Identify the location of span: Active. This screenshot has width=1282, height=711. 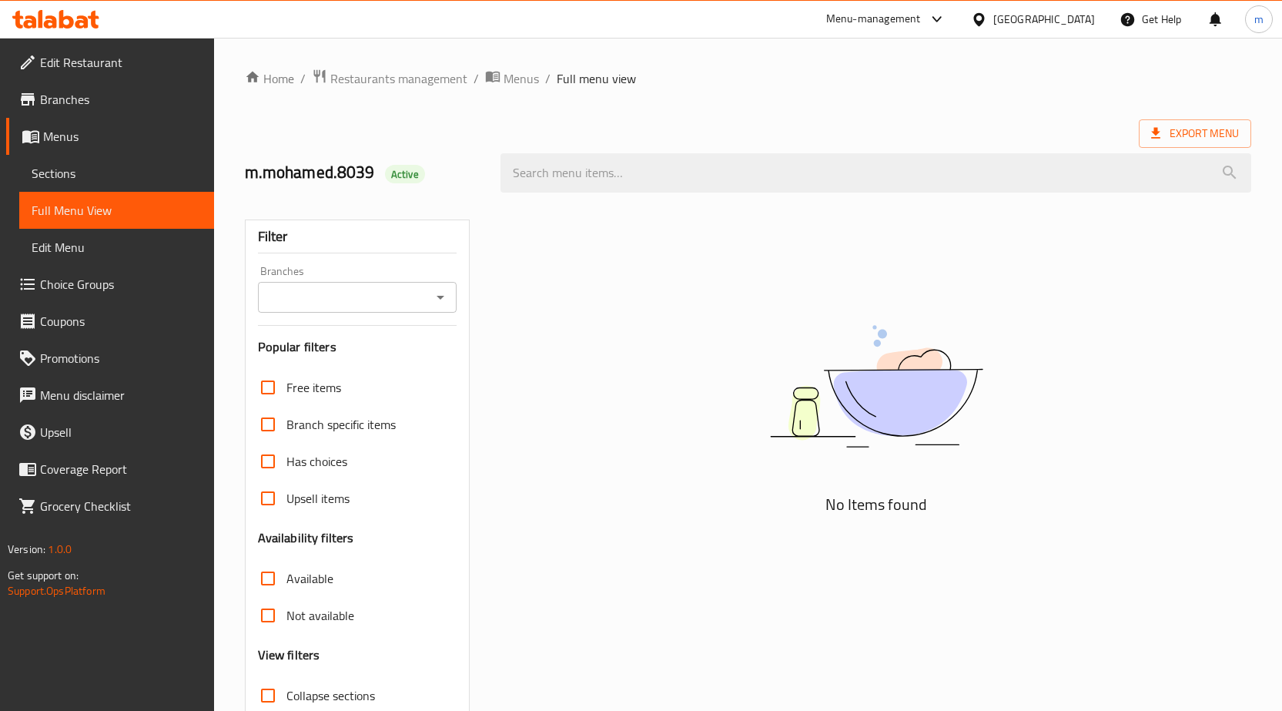
(405, 174).